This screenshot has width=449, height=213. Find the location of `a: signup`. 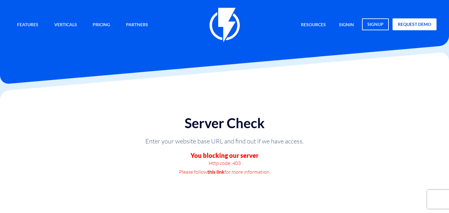

a: signup is located at coordinates (375, 24).